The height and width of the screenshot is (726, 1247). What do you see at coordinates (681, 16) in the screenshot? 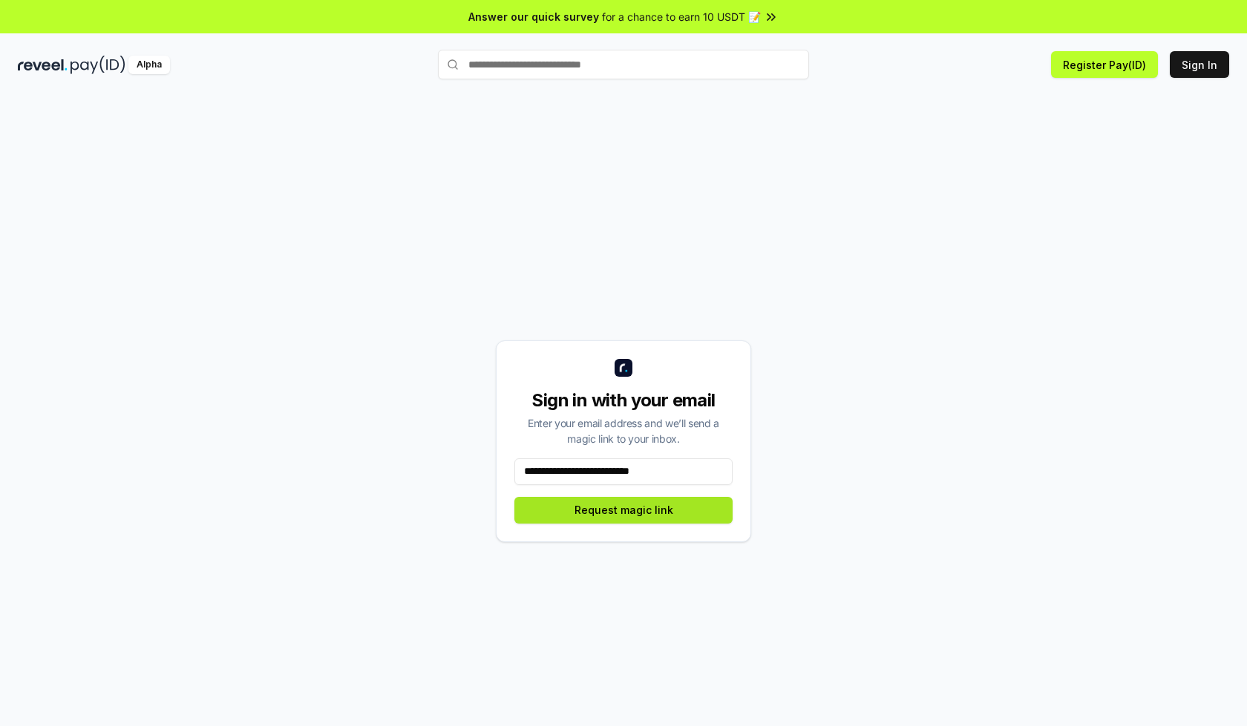
I see `span: for a chance to earn 10 USDT 📝` at bounding box center [681, 16].